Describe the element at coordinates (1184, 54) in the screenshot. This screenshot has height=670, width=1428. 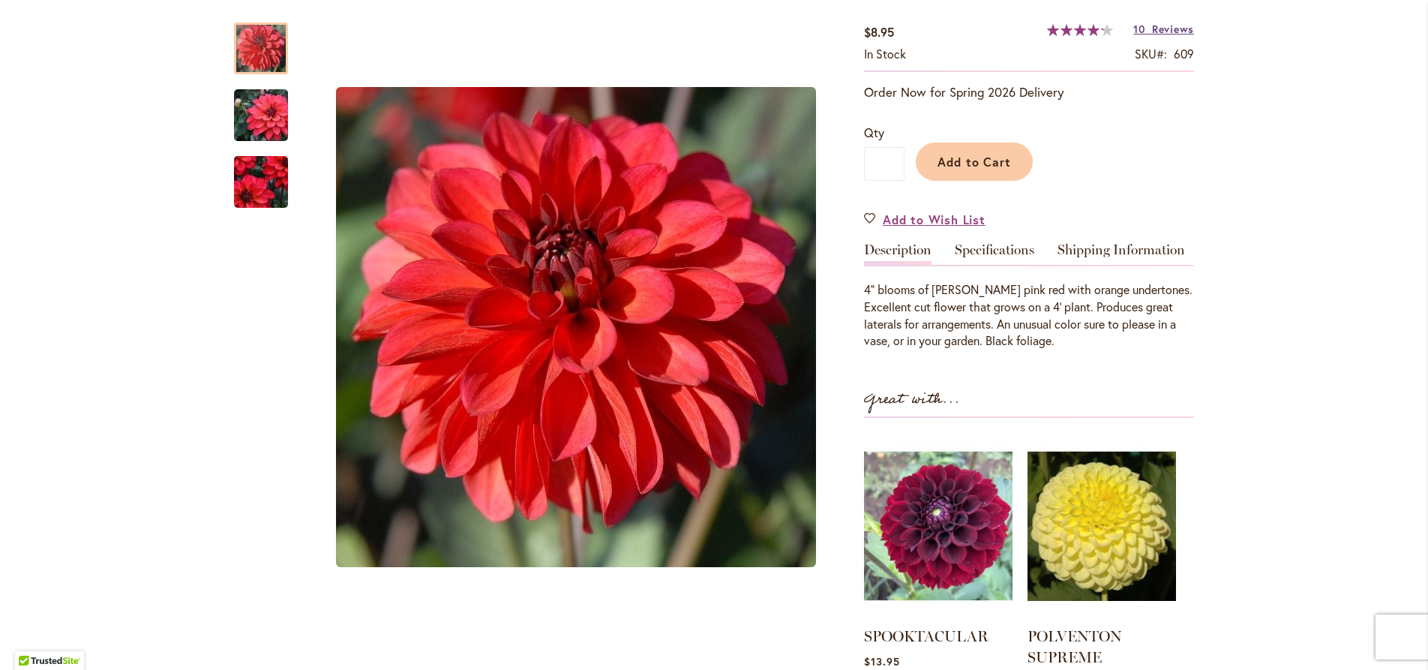
I see `div: 609` at that location.